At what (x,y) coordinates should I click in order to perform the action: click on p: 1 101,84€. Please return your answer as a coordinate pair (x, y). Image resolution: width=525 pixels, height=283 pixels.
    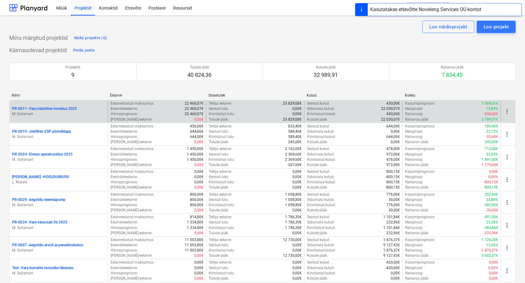
    Looking at the image, I should click on (391, 228).